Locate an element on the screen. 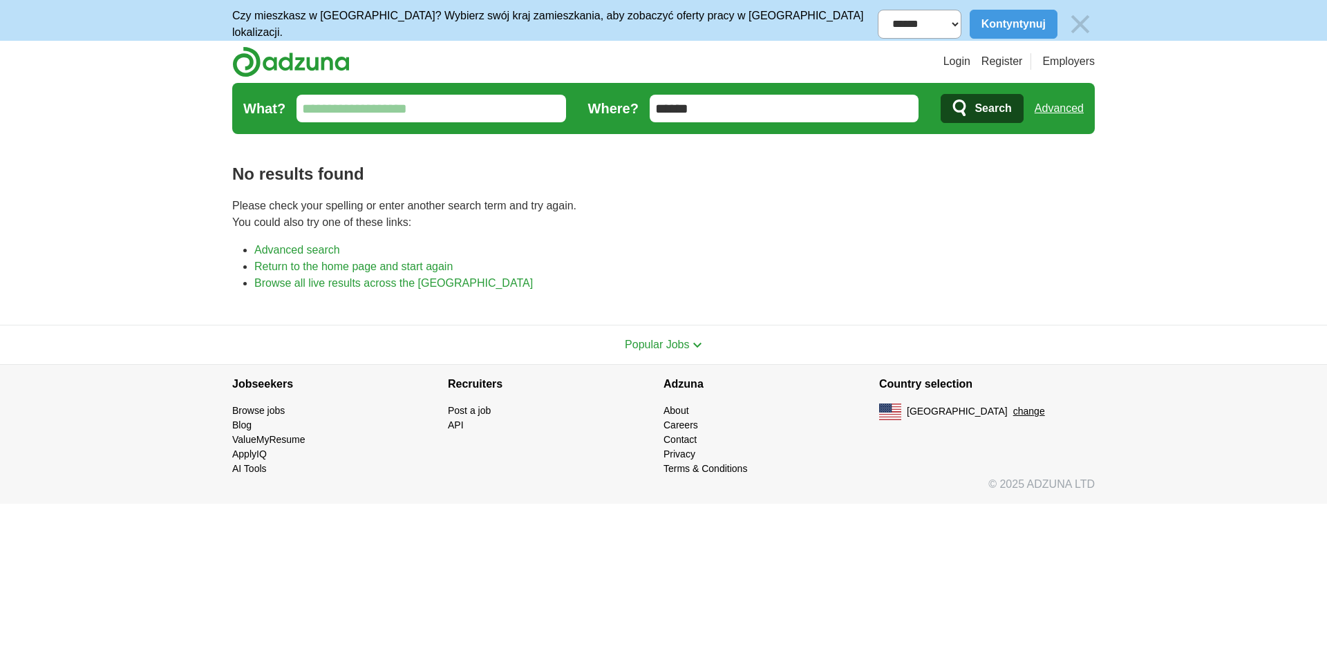 This screenshot has width=1327, height=653. a: API is located at coordinates (456, 425).